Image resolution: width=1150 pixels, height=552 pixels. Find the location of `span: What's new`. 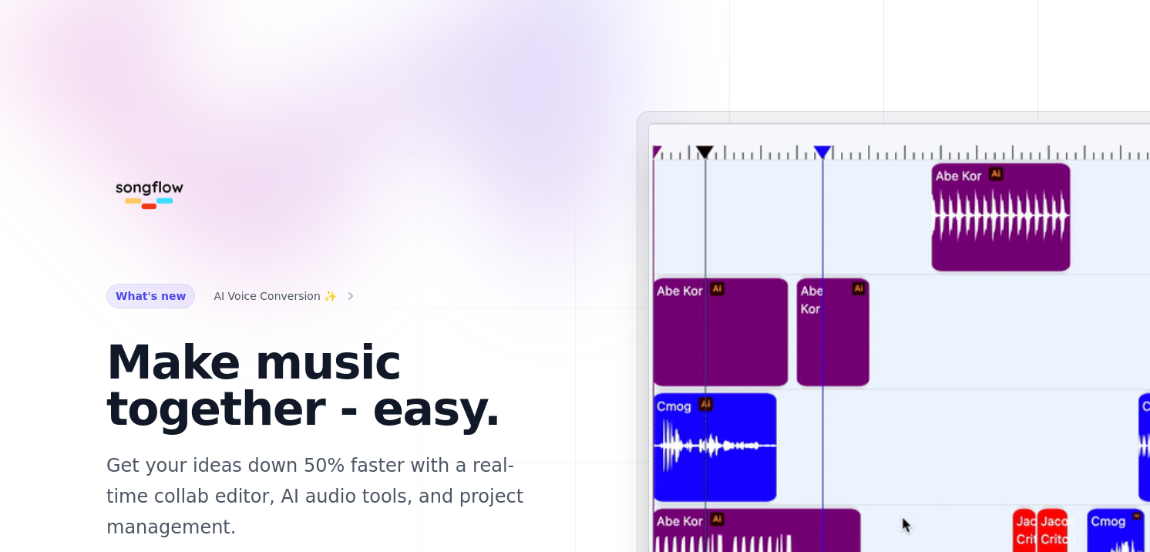

span: What's new is located at coordinates (150, 296).